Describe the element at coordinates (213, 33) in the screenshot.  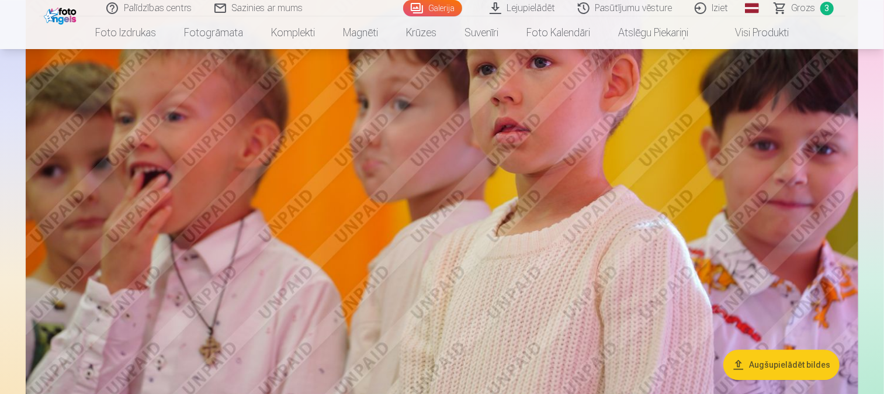
I see `a: Fotogrāmata` at that location.